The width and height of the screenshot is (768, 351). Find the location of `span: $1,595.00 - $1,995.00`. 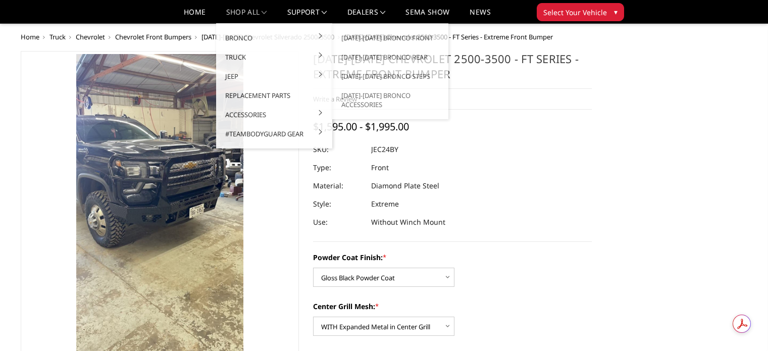

span: $1,595.00 - $1,995.00 is located at coordinates (361, 126).